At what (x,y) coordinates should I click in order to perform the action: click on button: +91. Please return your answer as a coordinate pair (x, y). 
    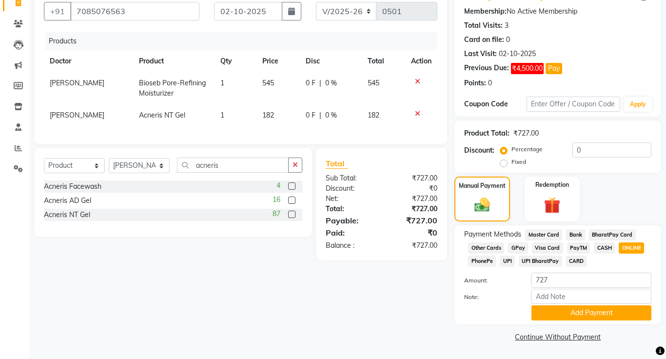
    Looking at the image, I should click on (58, 11).